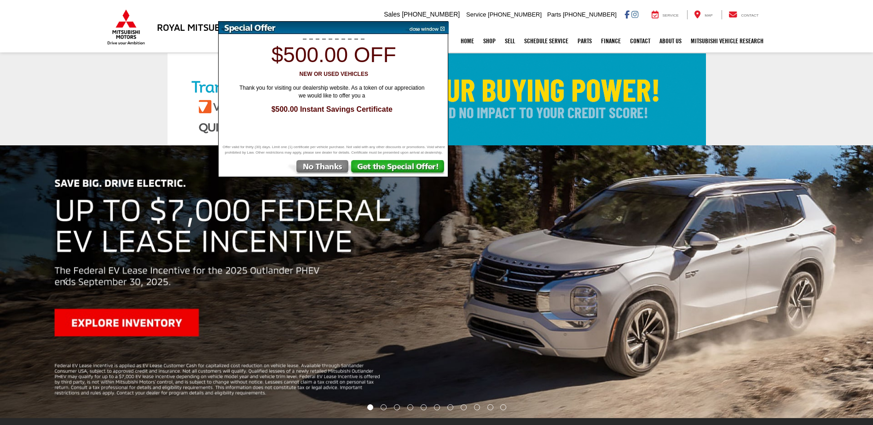 The image size is (873, 425). I want to click on span: Thank you for visiting our dealership website. As a token of our appreciation we would like to of..., so click(332, 92).